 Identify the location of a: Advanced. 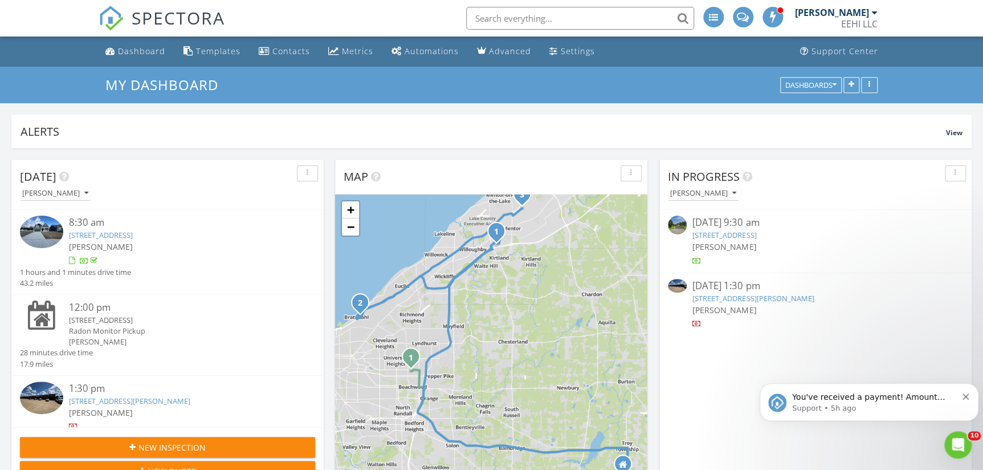
(504, 51).